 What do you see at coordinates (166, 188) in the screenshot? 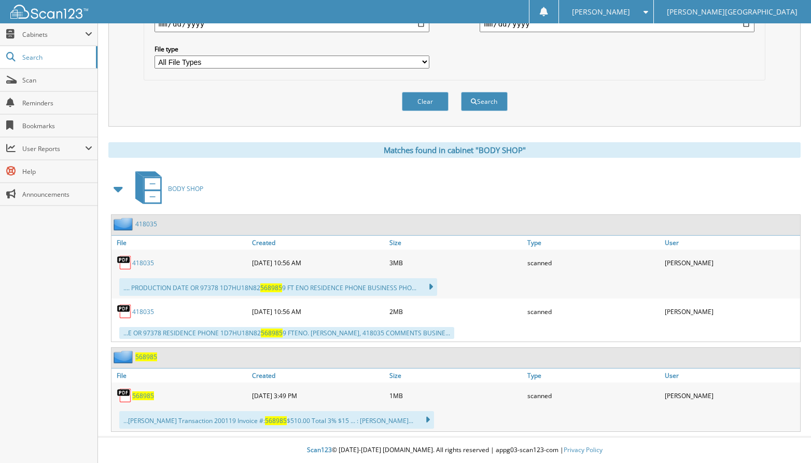
I see `a: BODY SHOP` at bounding box center [166, 188].